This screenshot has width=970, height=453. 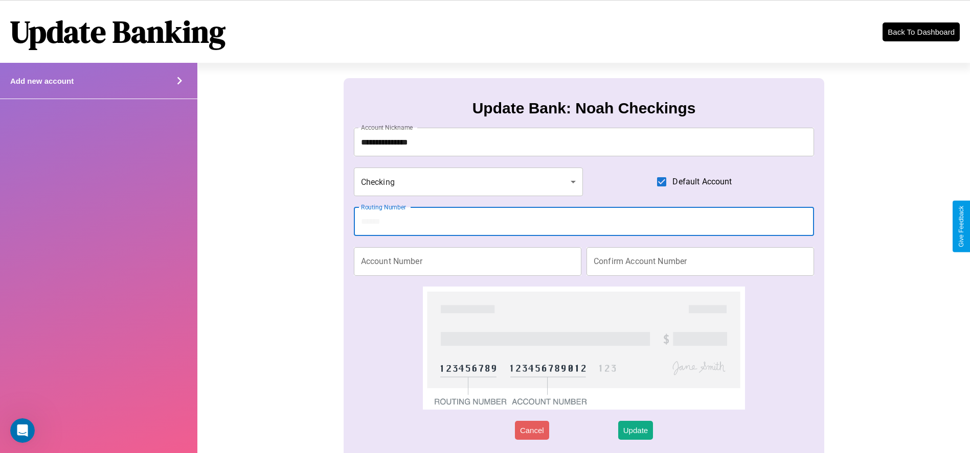 What do you see at coordinates (468, 182) in the screenshot?
I see `div: Checking` at bounding box center [468, 182].